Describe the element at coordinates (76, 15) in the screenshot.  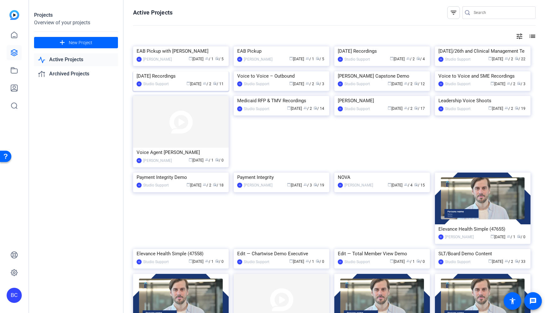
I see `div: Projects` at that location.